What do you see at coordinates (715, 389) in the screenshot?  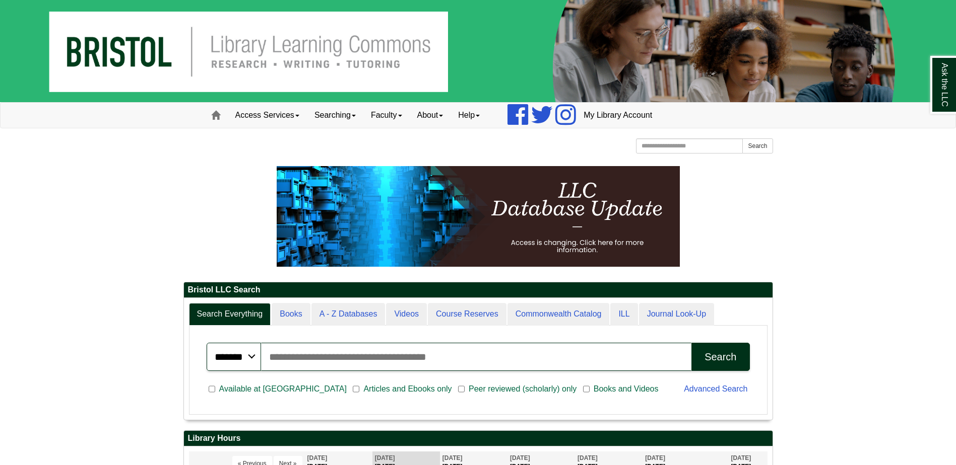 I see `a: Advanced Search` at bounding box center [715, 389].